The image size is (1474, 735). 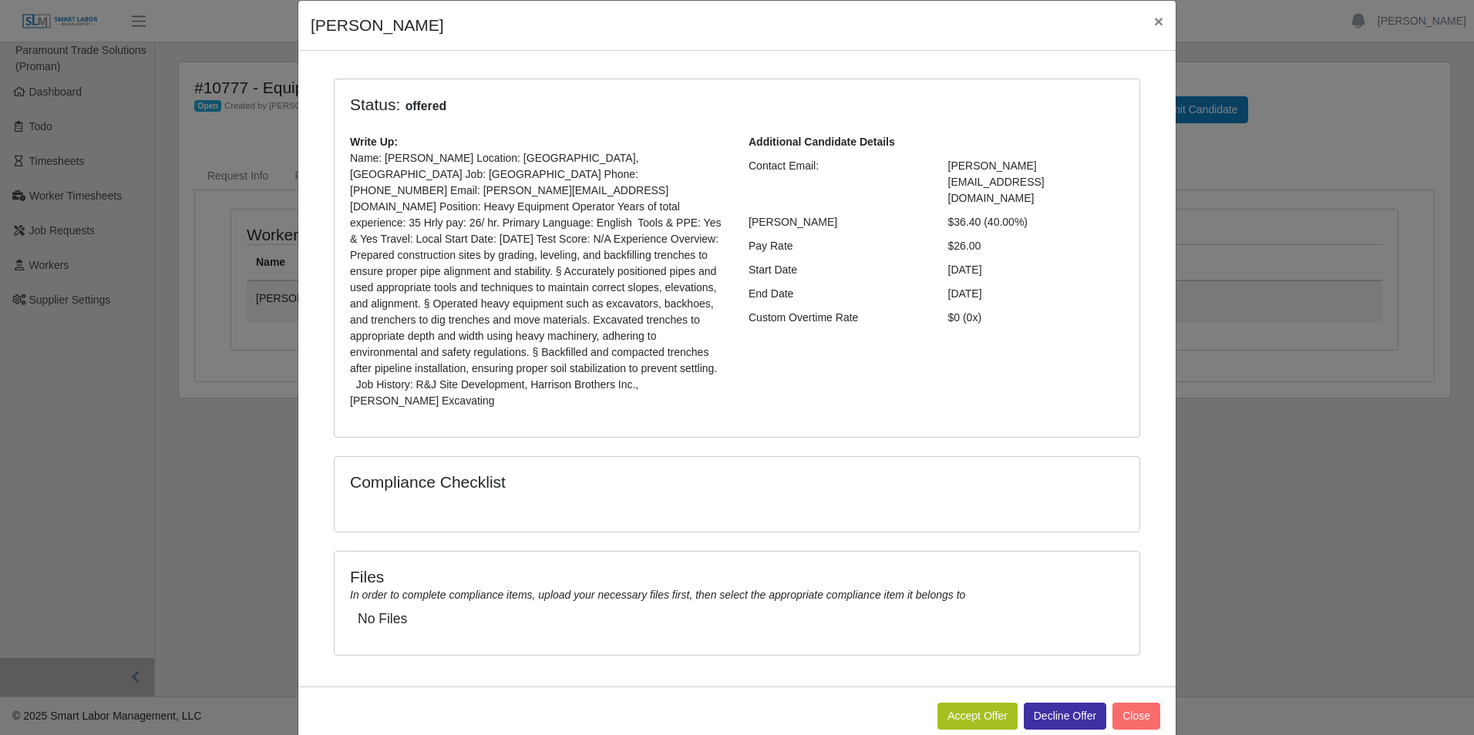 I want to click on div: $36.40 (40.00%), so click(x=1036, y=222).